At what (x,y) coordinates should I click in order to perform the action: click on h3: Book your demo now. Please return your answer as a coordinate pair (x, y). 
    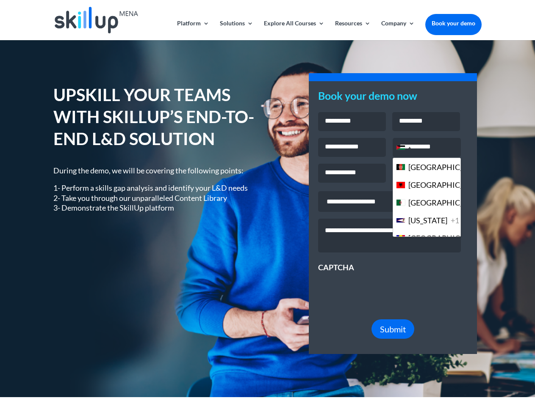
    Looking at the image, I should click on (392, 98).